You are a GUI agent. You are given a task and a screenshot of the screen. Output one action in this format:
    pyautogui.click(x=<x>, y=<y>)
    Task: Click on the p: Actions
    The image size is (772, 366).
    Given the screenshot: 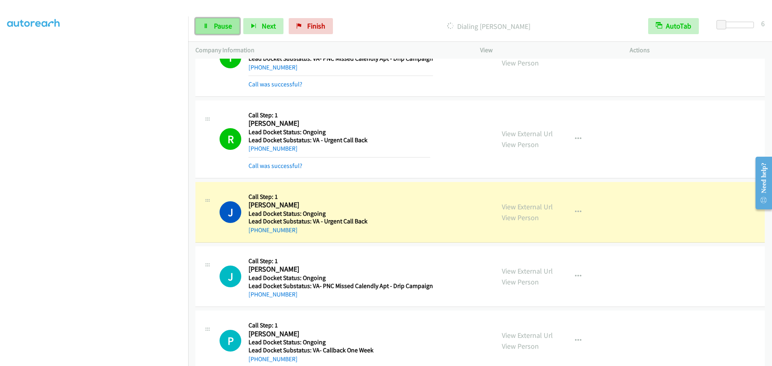 What is the action you would take?
    pyautogui.click(x=697, y=50)
    